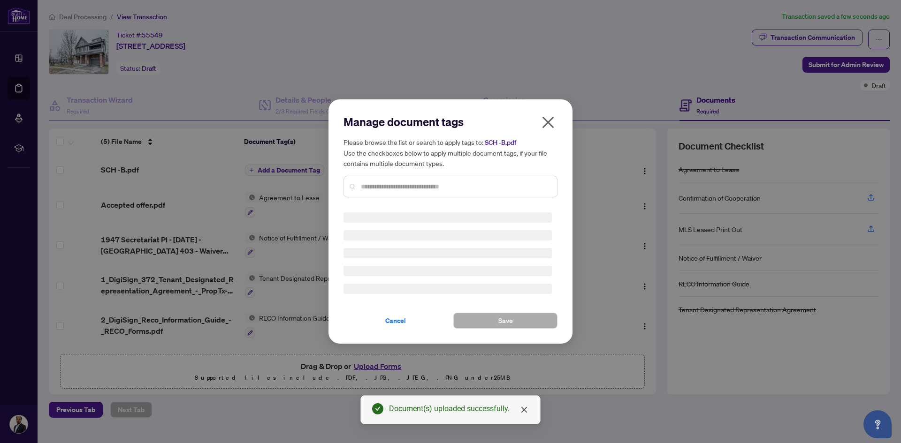 The width and height of the screenshot is (901, 443). Describe the element at coordinates (459, 409) in the screenshot. I see `div: Document(s) uploaded successfully.` at that location.